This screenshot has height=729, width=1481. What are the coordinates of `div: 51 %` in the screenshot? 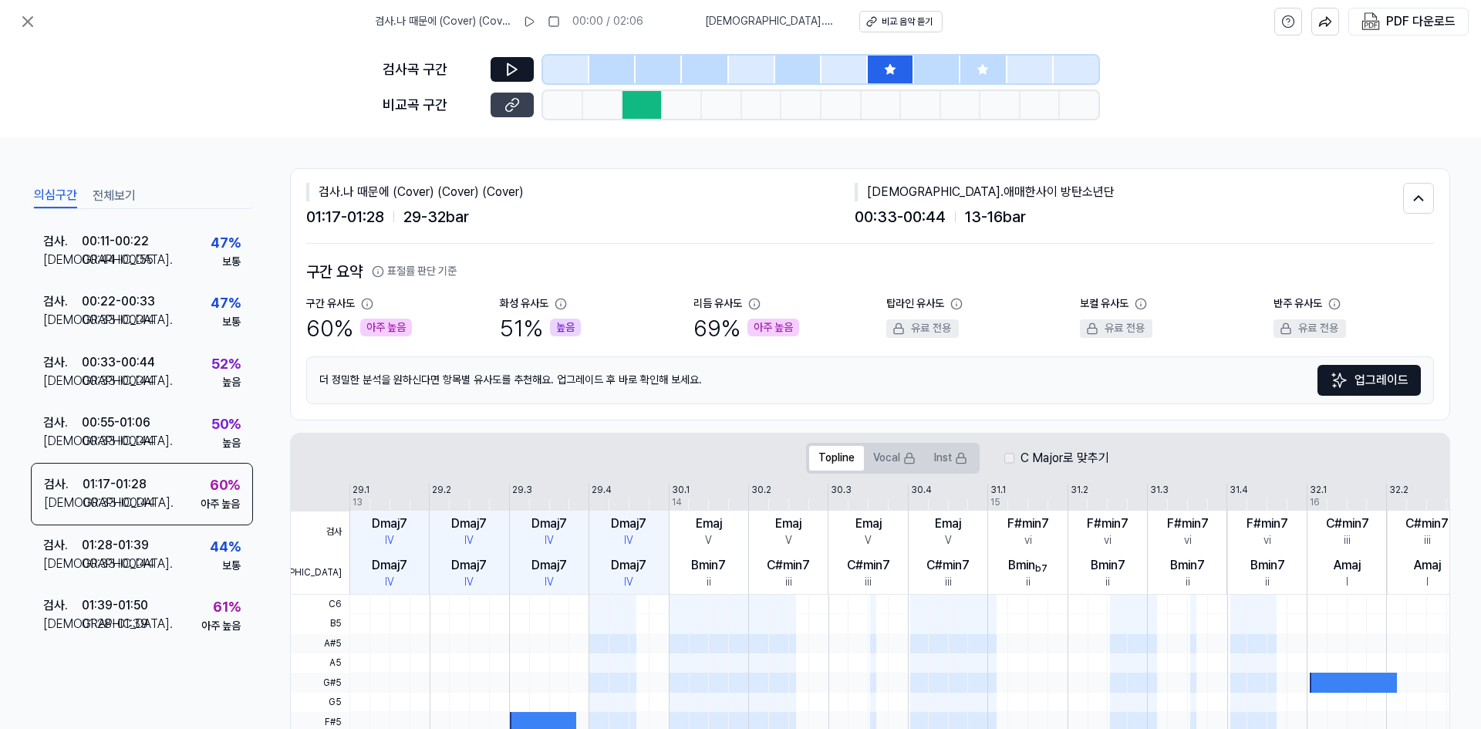 It's located at (540, 328).